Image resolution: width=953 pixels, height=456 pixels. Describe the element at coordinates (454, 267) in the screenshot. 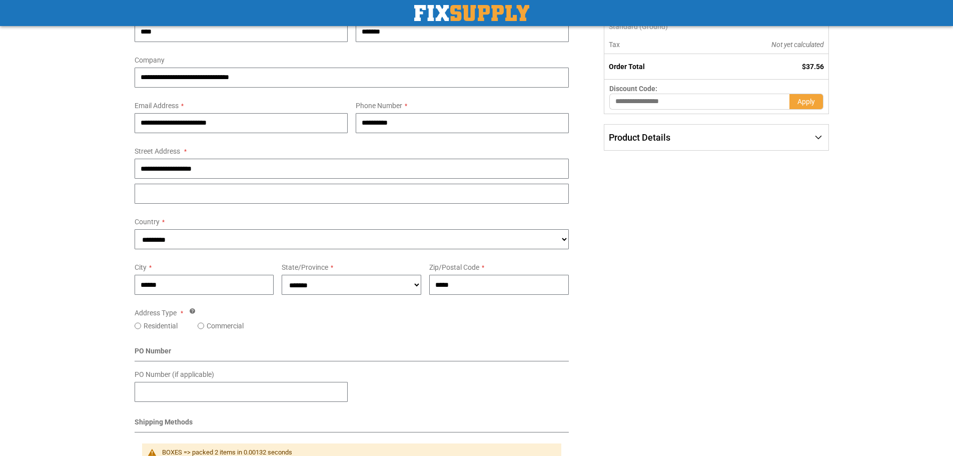

I see `span: Zip/Postal Code` at that location.